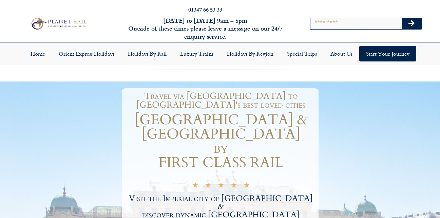  Describe the element at coordinates (197, 54) in the screenshot. I see `a: Luxury Trains` at that location.